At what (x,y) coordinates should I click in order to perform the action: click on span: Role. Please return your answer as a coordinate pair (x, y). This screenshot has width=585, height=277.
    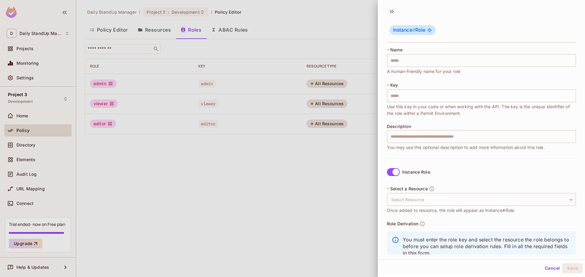
    Looking at the image, I should click on (409, 30).